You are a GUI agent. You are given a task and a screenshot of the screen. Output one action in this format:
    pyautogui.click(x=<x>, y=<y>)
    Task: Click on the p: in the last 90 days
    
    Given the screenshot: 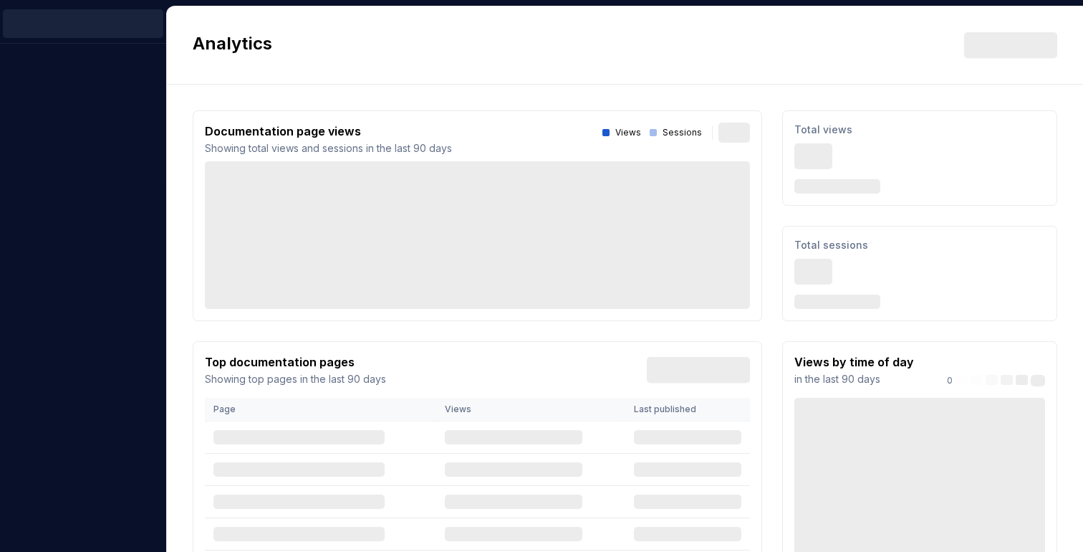 What is the action you would take?
    pyautogui.click(x=854, y=379)
    